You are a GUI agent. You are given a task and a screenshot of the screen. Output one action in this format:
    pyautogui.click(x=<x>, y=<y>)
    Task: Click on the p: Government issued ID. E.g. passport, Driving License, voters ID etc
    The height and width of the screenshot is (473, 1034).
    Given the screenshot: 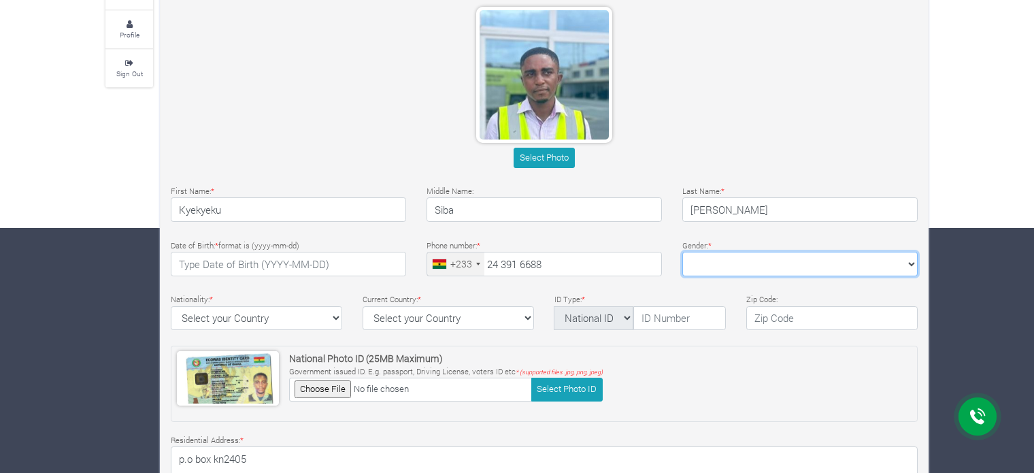 What is the action you would take?
    pyautogui.click(x=446, y=372)
    